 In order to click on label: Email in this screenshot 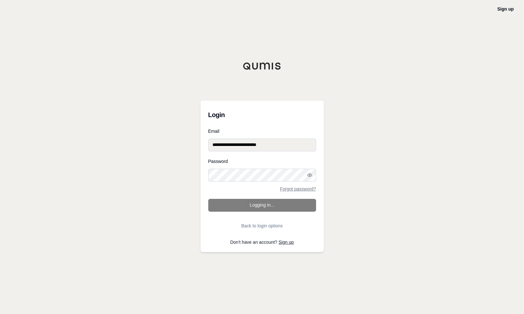, I will do `click(262, 131)`.